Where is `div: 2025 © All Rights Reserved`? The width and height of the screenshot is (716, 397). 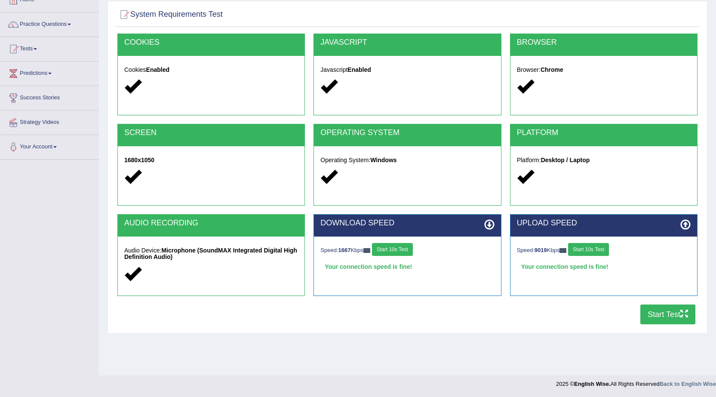
div: 2025 © All Rights Reserved is located at coordinates (636, 381).